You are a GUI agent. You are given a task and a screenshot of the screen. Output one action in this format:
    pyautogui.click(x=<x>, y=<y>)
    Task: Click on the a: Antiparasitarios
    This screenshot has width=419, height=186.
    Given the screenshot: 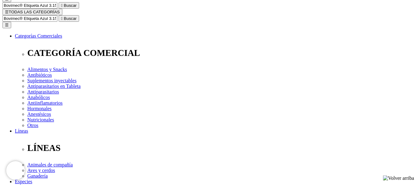 What is the action you would take?
    pyautogui.click(x=43, y=91)
    